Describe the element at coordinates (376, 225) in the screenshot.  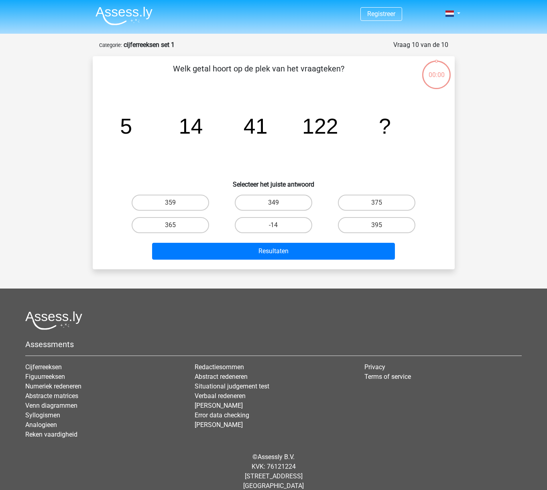
I see `label: 395` at that location.